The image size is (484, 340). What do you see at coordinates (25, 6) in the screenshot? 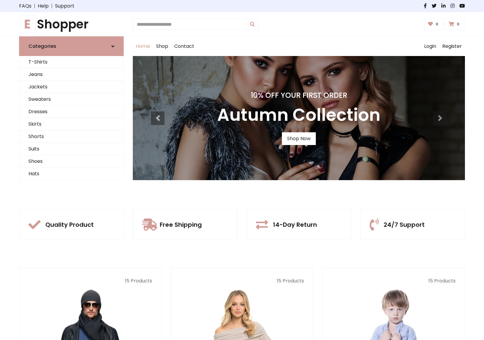
I see `a: FAQs` at bounding box center [25, 6].